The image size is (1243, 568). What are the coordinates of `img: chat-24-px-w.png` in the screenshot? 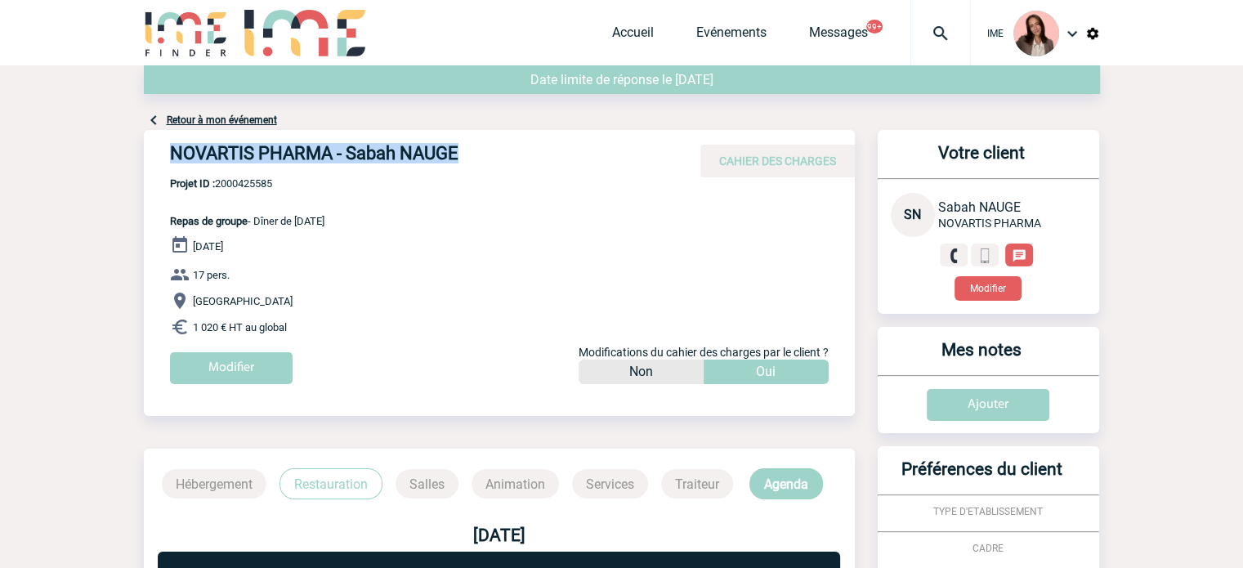 It's located at (1019, 256).